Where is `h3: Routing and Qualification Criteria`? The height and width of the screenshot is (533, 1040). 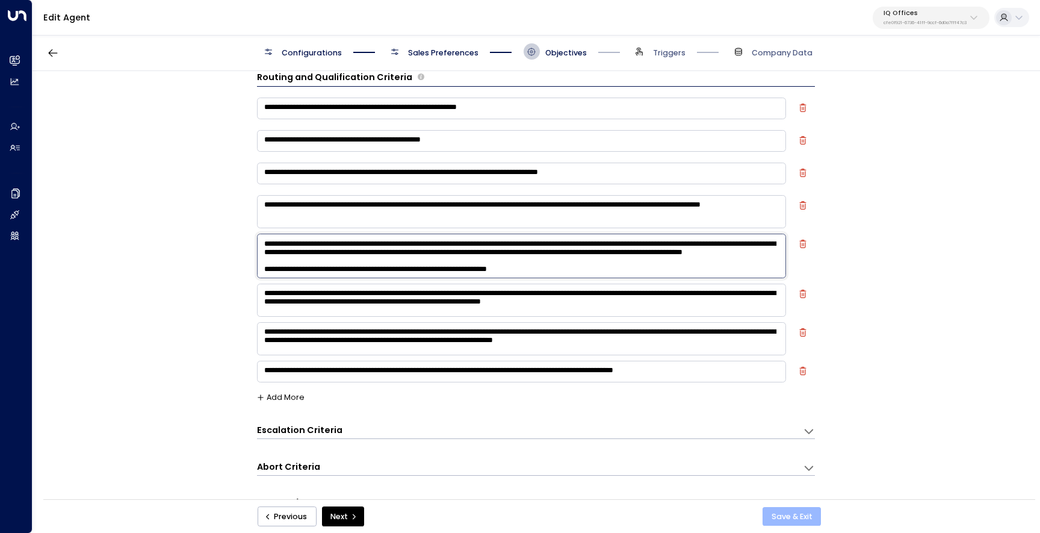
h3: Routing and Qualification Criteria is located at coordinates (335, 78).